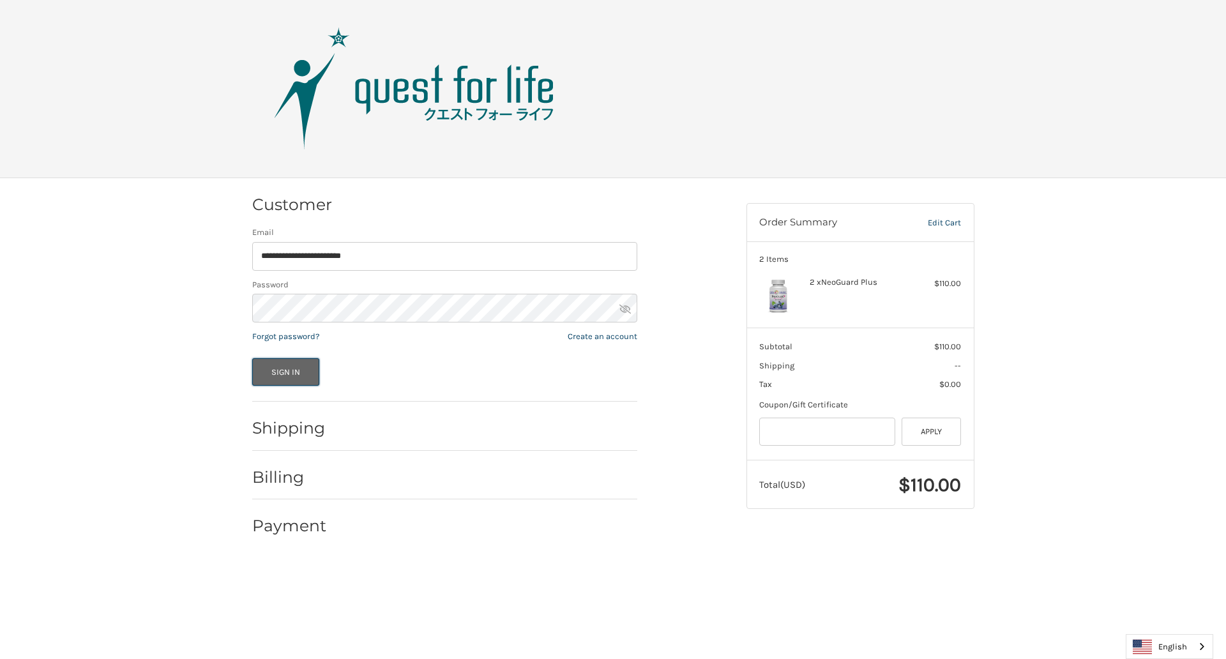  I want to click on h3: Order Summary, so click(830, 223).